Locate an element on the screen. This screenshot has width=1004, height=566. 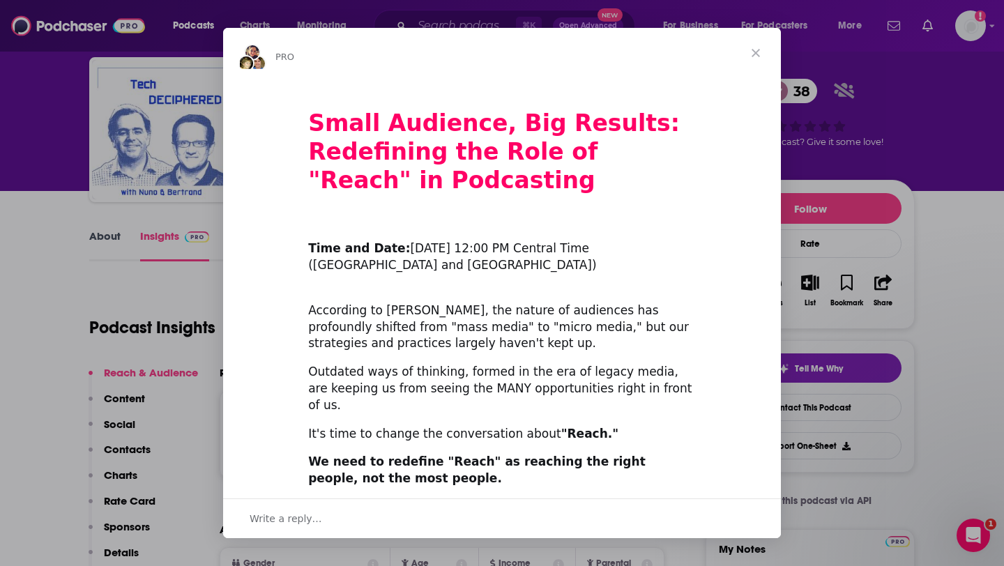
div: Open conversation and reply is located at coordinates (502, 518).